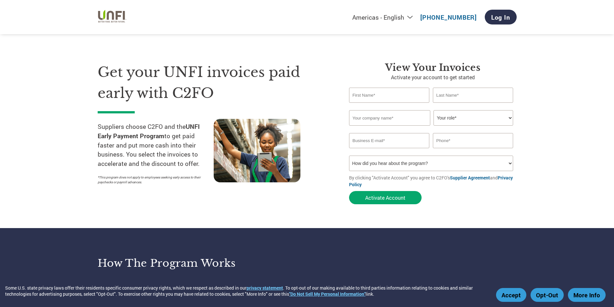 This screenshot has height=307, width=614. Describe the element at coordinates (547, 295) in the screenshot. I see `button: Opt-Out` at that location.